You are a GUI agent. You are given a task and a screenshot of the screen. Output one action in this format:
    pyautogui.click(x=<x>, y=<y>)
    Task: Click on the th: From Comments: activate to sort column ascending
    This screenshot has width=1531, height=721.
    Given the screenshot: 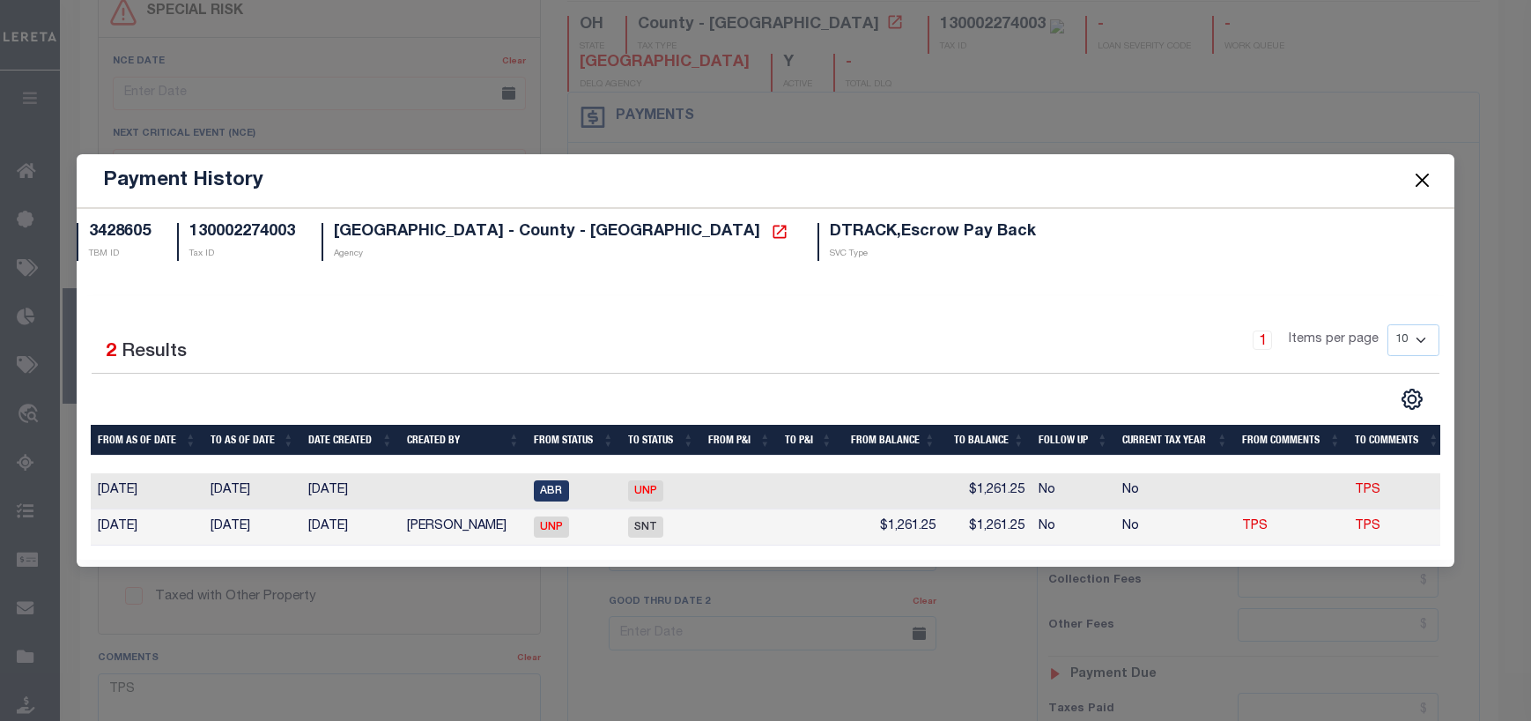 What is the action you would take?
    pyautogui.click(x=1292, y=440)
    